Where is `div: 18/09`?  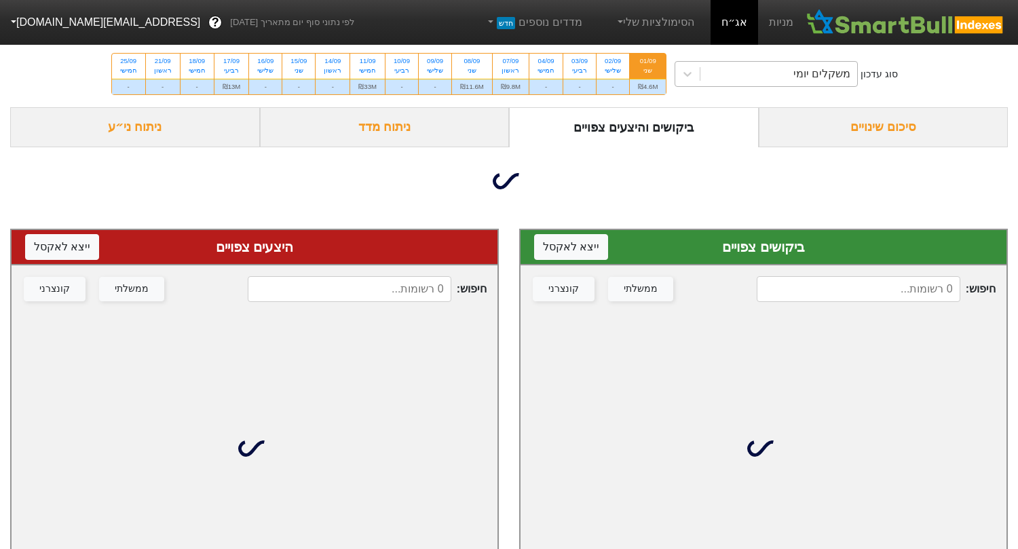 div: 18/09 is located at coordinates (197, 61).